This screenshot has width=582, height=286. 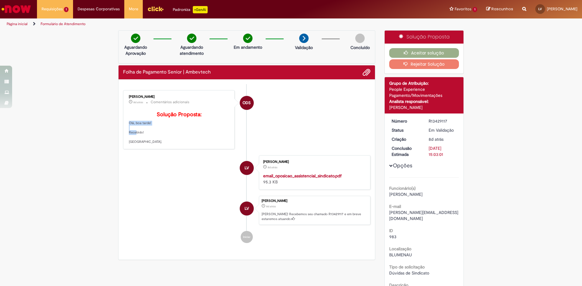 I want to click on b: Solução Proposta:, so click(x=179, y=115).